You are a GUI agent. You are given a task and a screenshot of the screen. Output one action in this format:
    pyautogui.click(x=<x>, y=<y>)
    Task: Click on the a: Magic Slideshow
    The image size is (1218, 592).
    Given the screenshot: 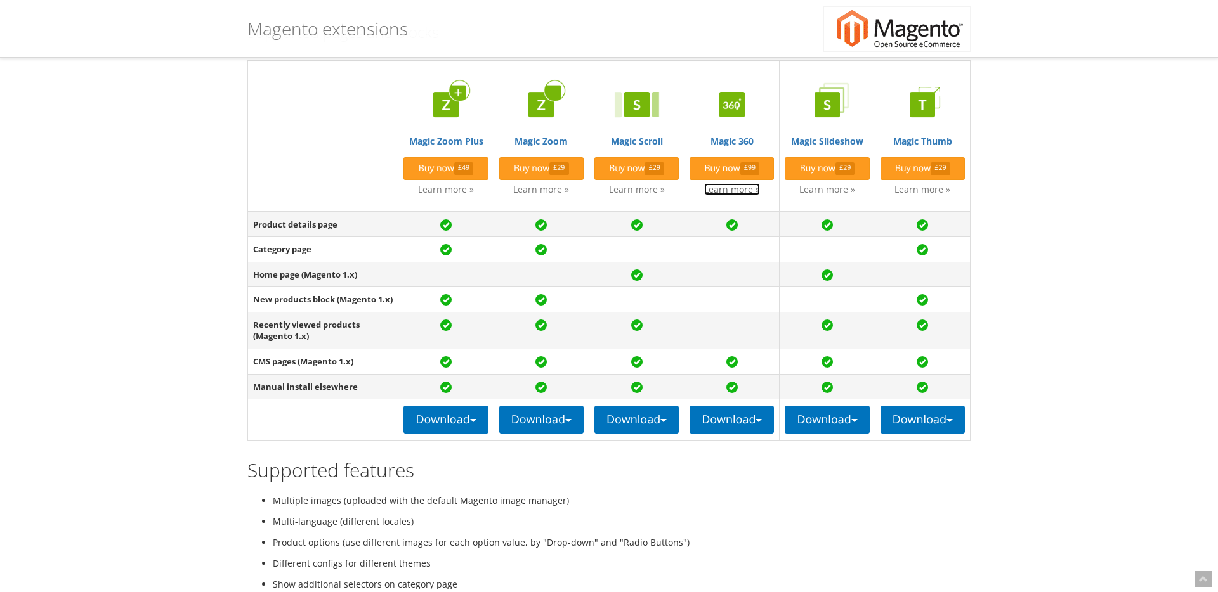 What is the action you would take?
    pyautogui.click(x=826, y=113)
    